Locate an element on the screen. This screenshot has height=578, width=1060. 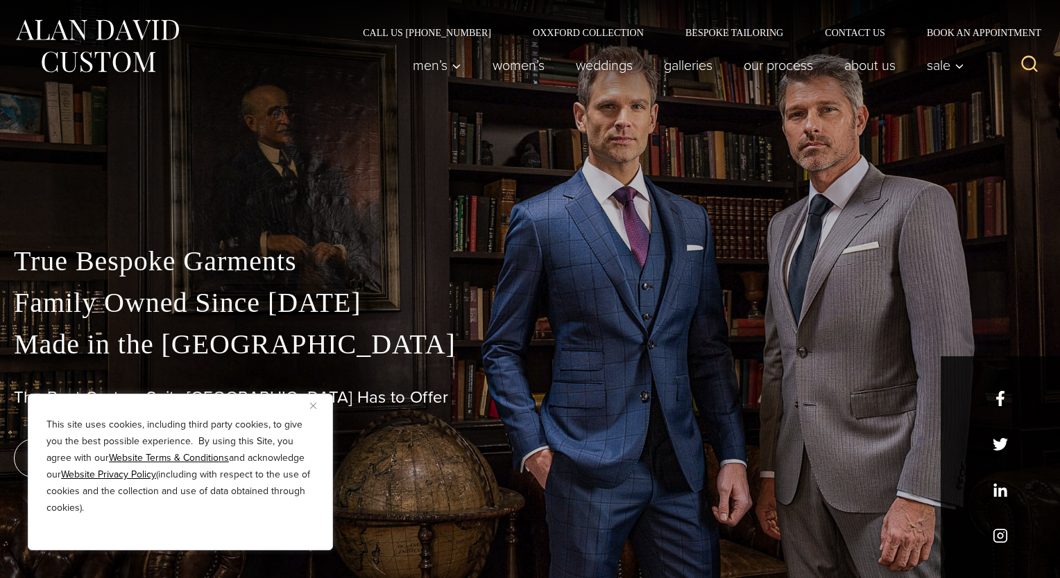
u: Website Privacy Policy is located at coordinates (108, 474).